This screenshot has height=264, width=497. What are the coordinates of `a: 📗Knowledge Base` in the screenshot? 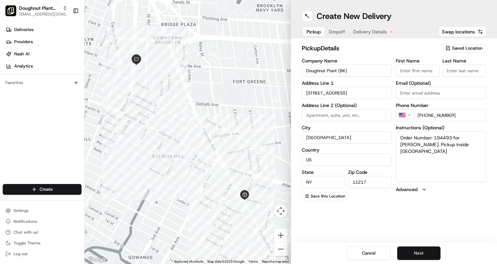 It's located at (29, 101).